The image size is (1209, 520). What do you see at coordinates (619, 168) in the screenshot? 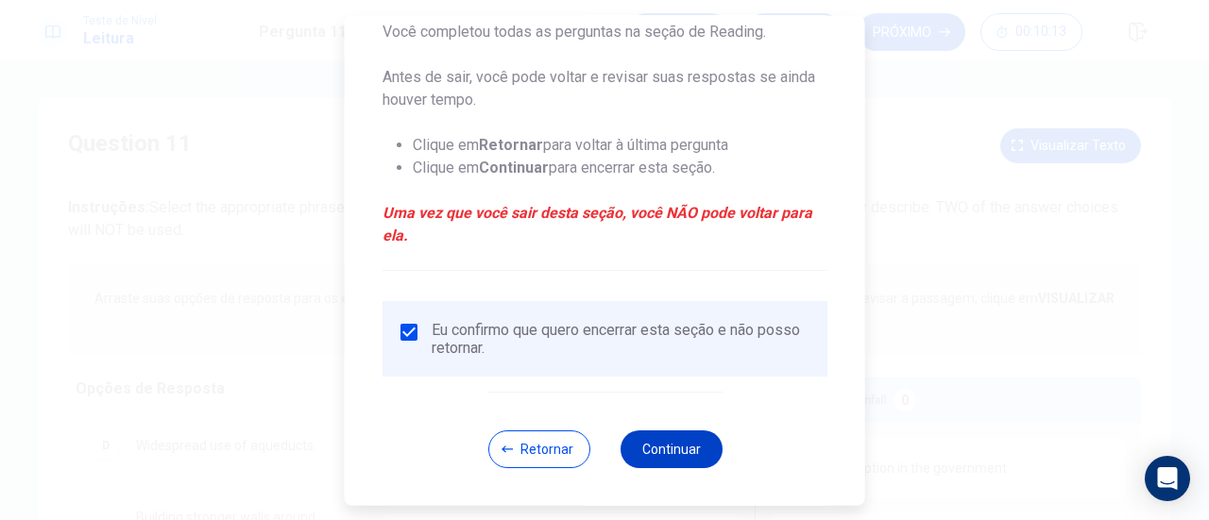
I see `li: Clique em para encerrar esta seção.` at bounding box center [619, 168].